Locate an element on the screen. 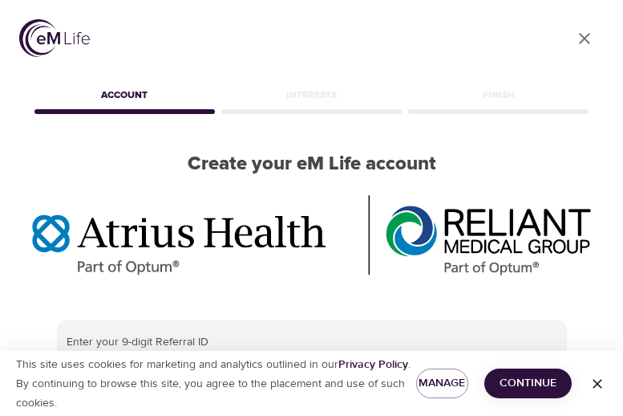 The image size is (623, 416). span: Continue is located at coordinates (528, 383).